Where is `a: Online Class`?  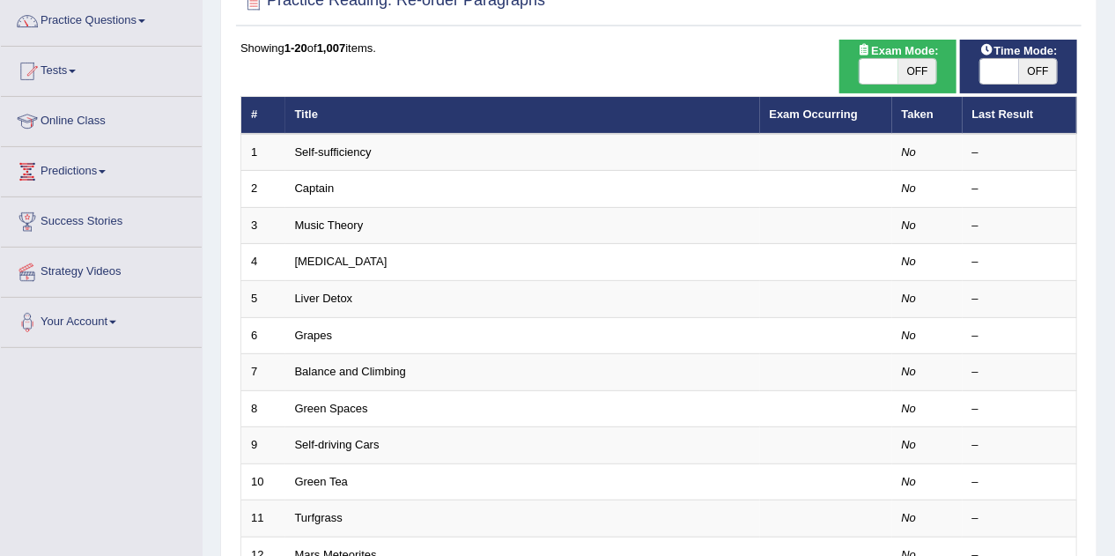 a: Online Class is located at coordinates (101, 119).